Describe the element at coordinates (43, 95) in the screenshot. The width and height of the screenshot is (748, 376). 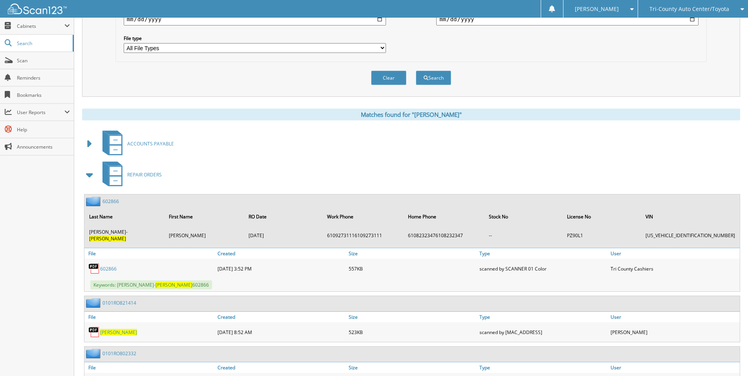
I see `span: Bookmarks` at that location.